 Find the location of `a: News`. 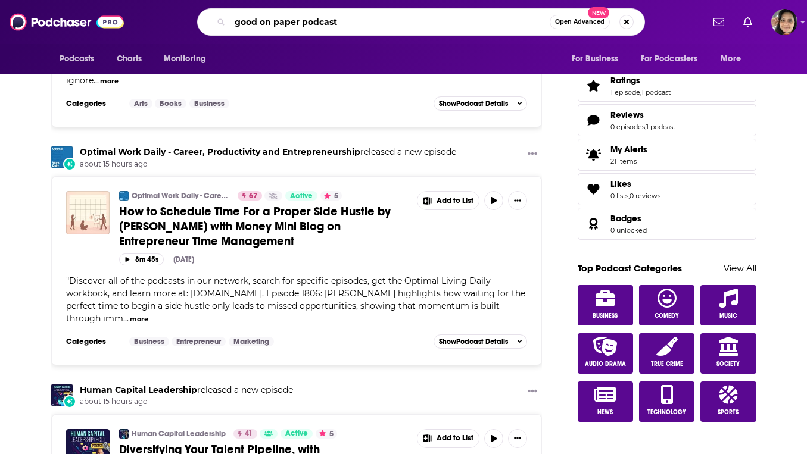

a: News is located at coordinates (606, 402).